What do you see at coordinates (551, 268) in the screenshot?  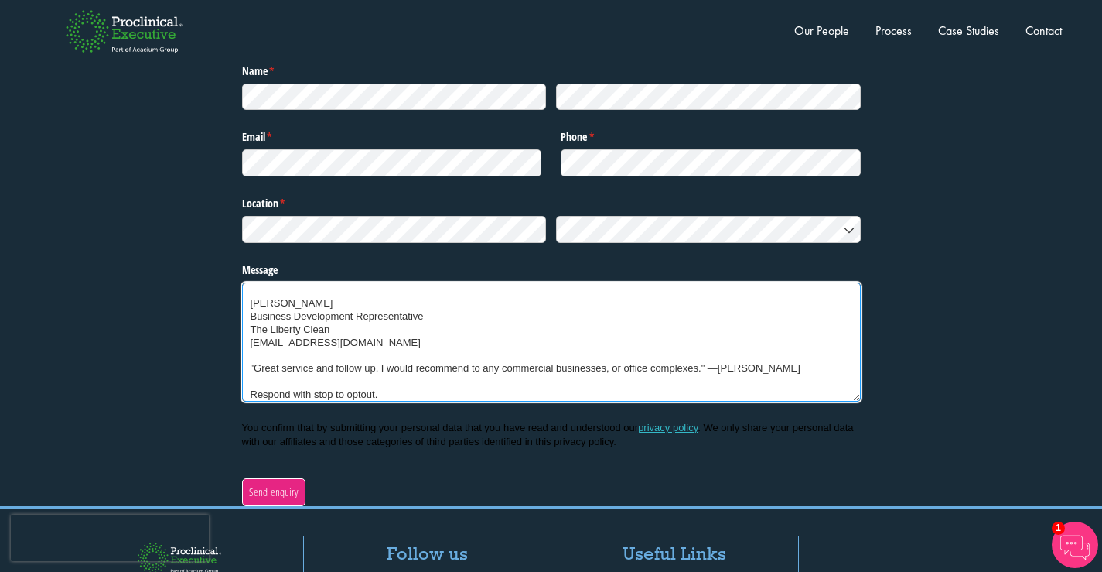 I see `label: Message` at bounding box center [551, 268].